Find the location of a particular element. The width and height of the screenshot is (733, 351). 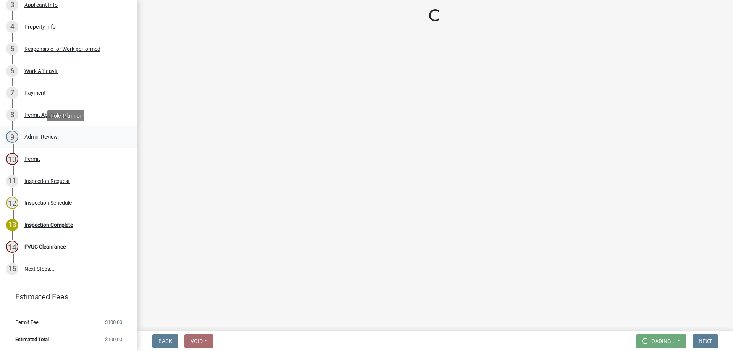

div: Inspection Schedule is located at coordinates (48, 203).